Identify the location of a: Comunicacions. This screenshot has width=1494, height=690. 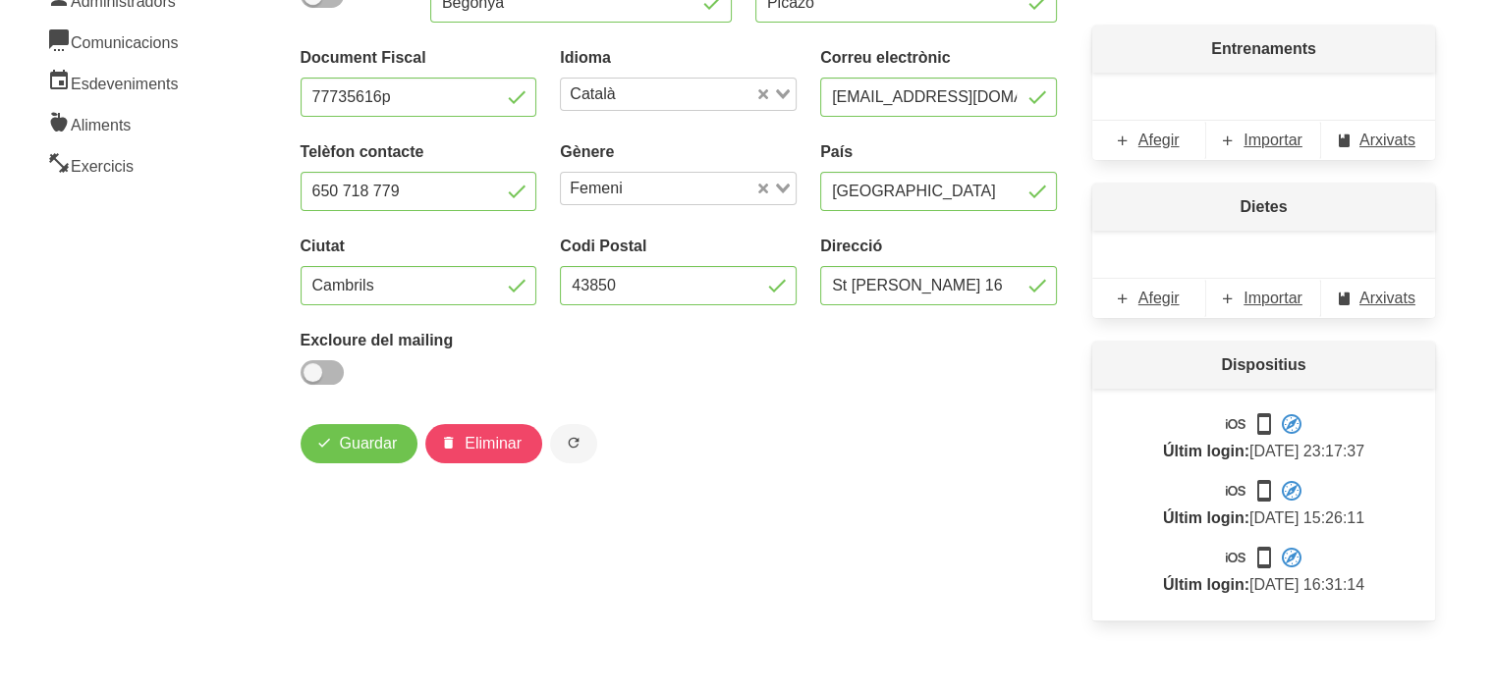
(115, 40).